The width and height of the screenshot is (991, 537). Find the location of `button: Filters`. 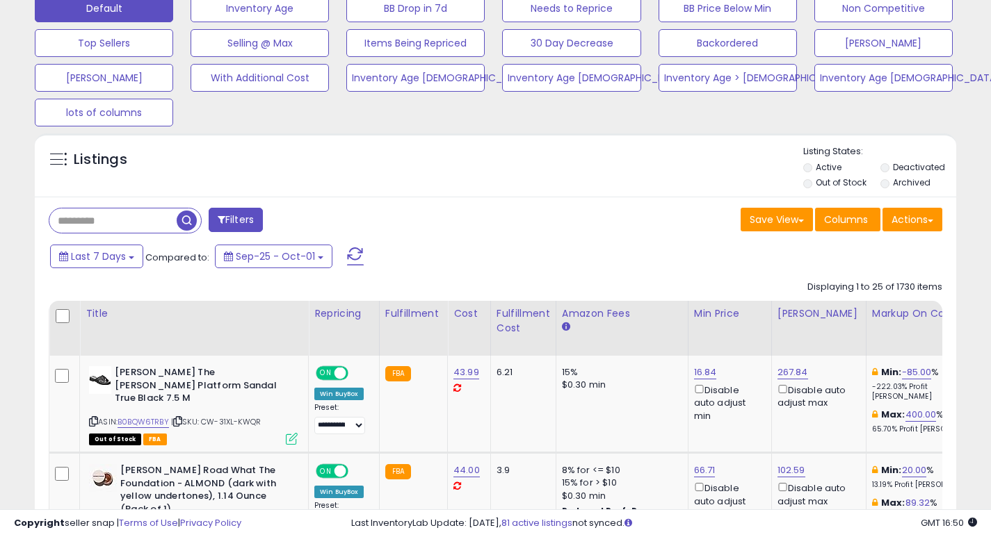

button: Filters is located at coordinates (236, 220).